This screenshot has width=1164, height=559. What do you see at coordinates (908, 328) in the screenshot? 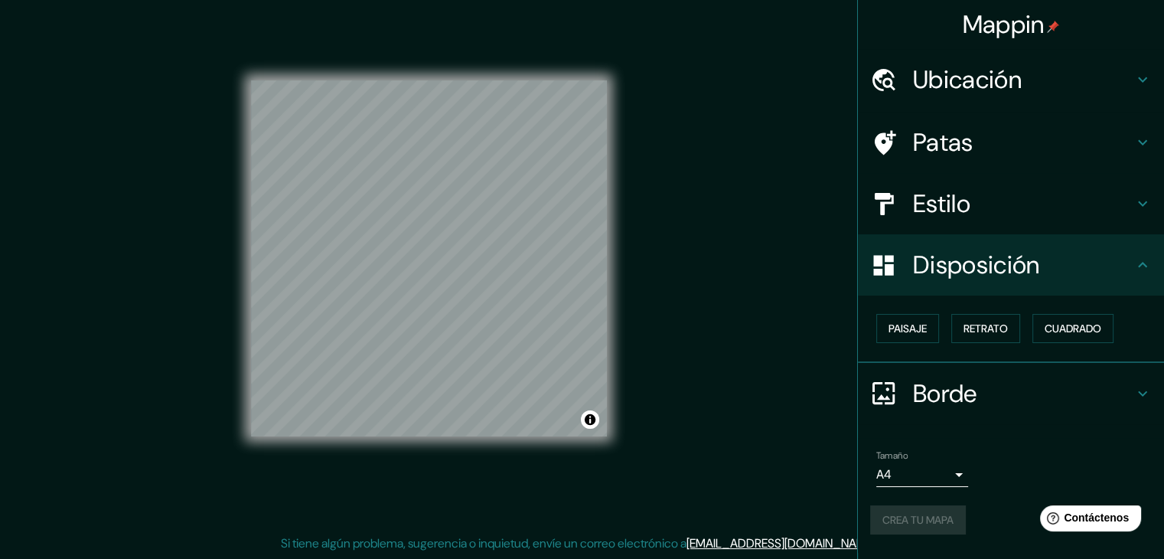
I see `font: Paisaje` at bounding box center [908, 328].